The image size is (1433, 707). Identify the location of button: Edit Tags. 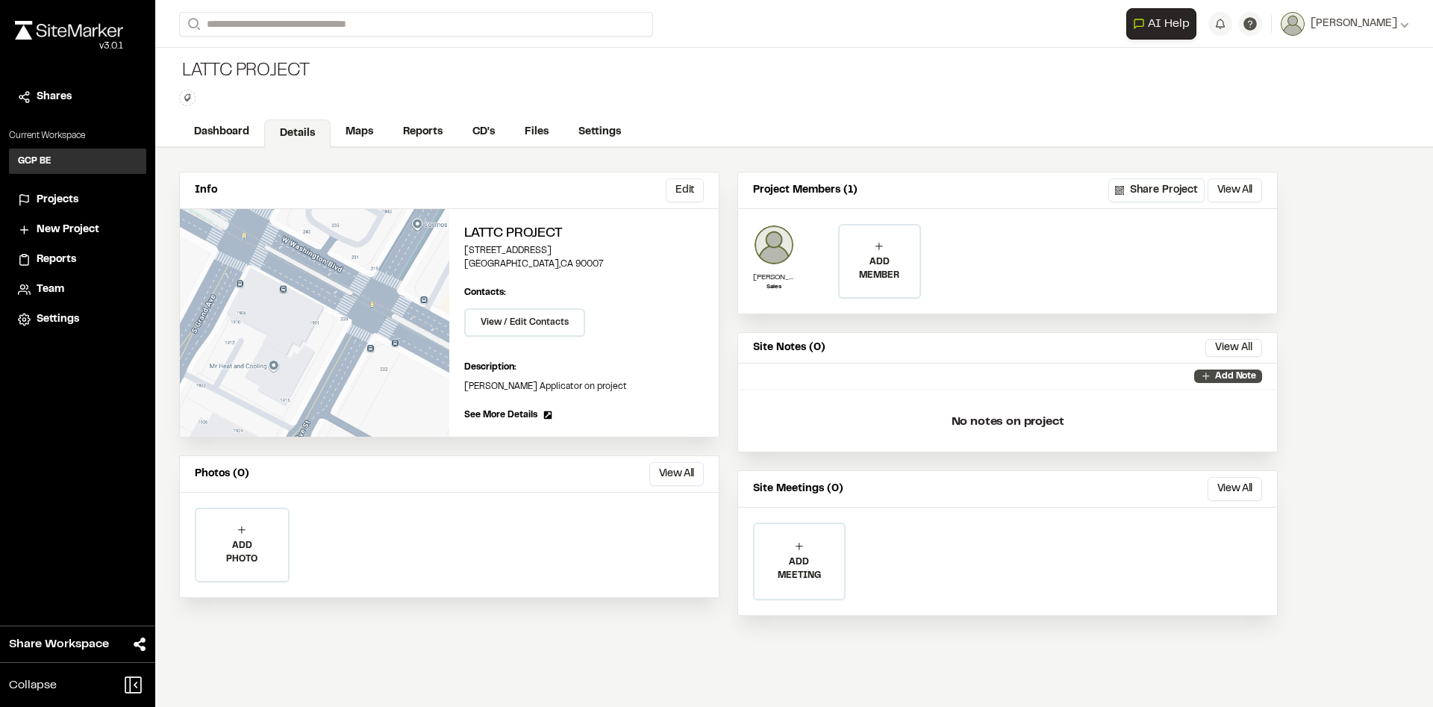
(187, 98).